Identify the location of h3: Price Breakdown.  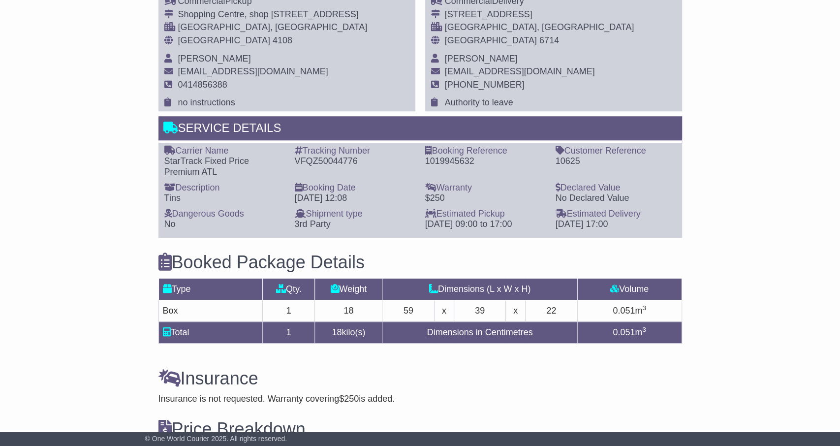
(420, 429).